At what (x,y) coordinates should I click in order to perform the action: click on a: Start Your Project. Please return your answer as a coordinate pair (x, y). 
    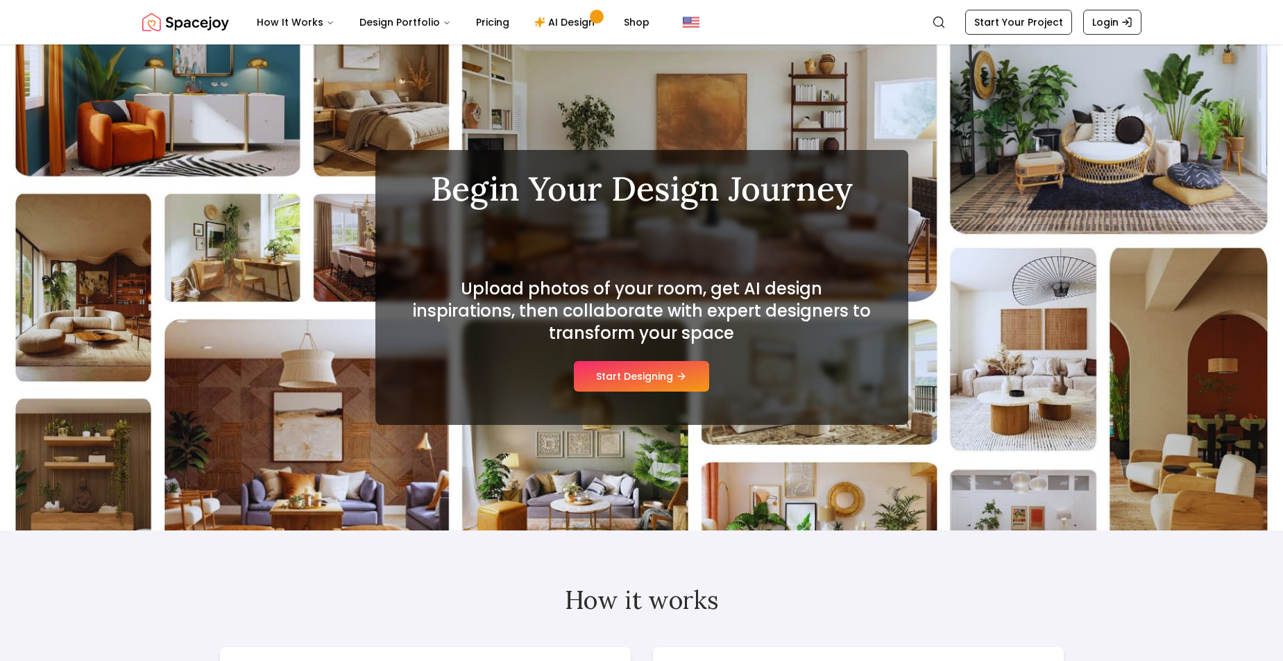
    Looking at the image, I should click on (1019, 22).